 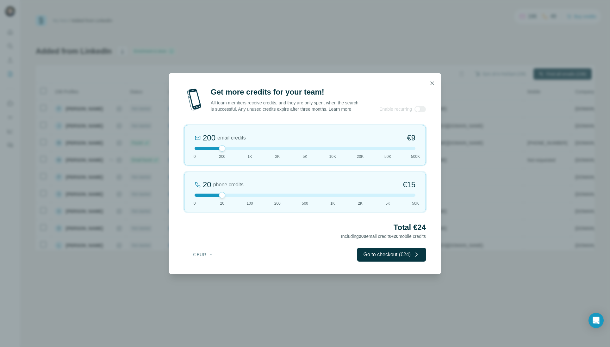 I want to click on button: Go to checkout (€24), so click(x=392, y=255).